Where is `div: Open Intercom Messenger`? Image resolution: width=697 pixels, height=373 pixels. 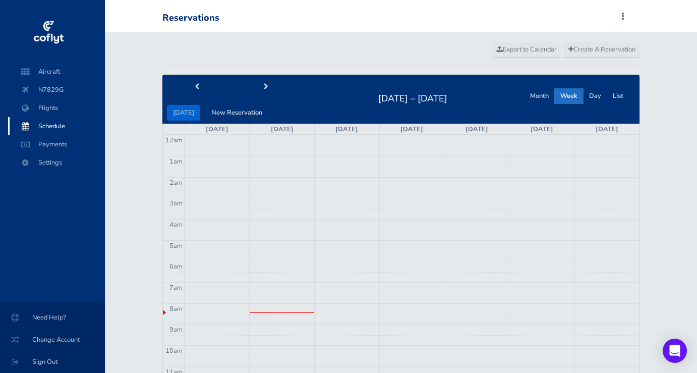 div: Open Intercom Messenger is located at coordinates (675, 351).